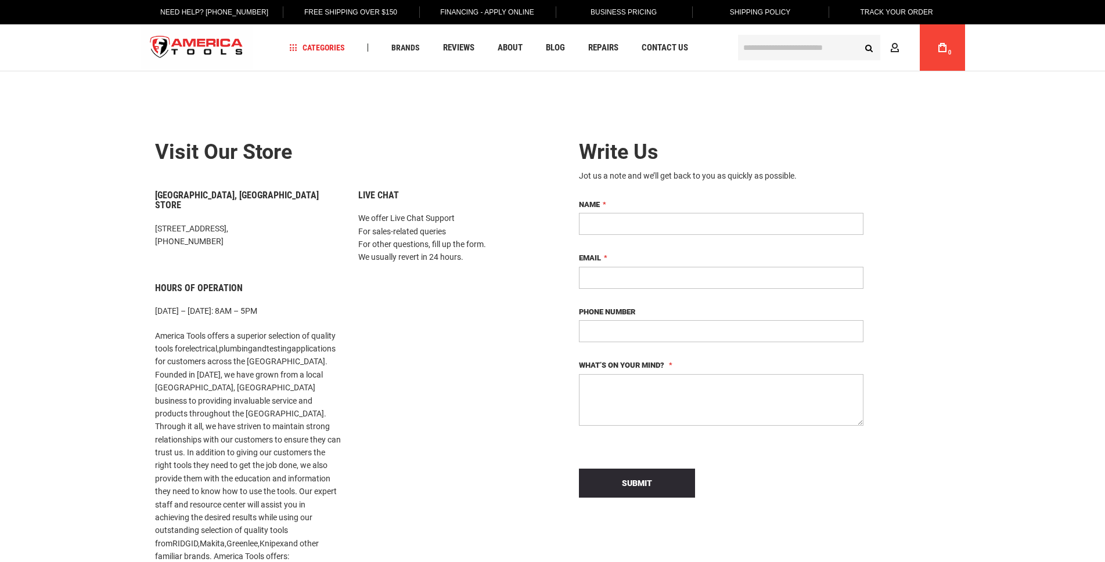 The image size is (1105, 562). Describe the element at coordinates (603, 48) in the screenshot. I see `span: Repairs` at that location.